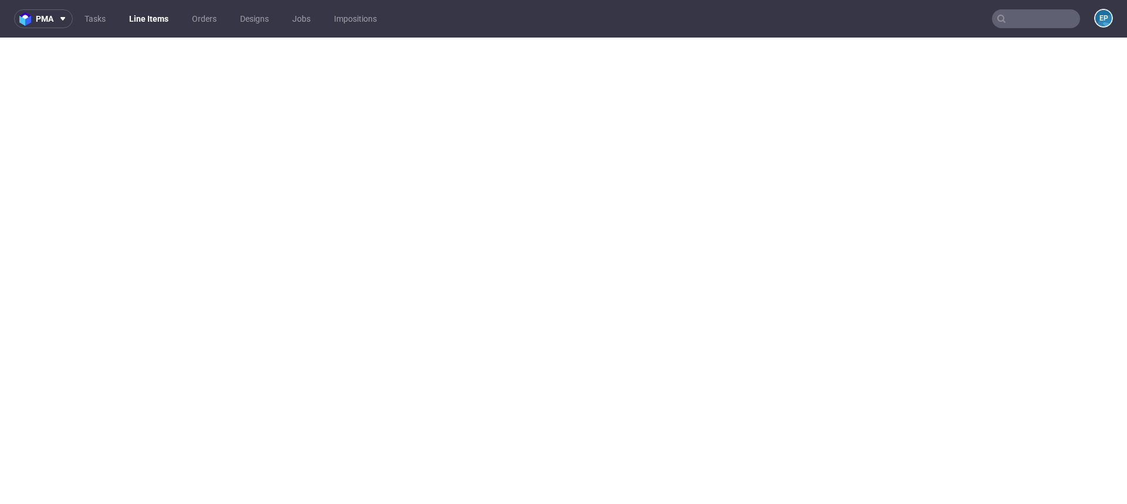  What do you see at coordinates (43, 19) in the screenshot?
I see `button: pma` at bounding box center [43, 19].